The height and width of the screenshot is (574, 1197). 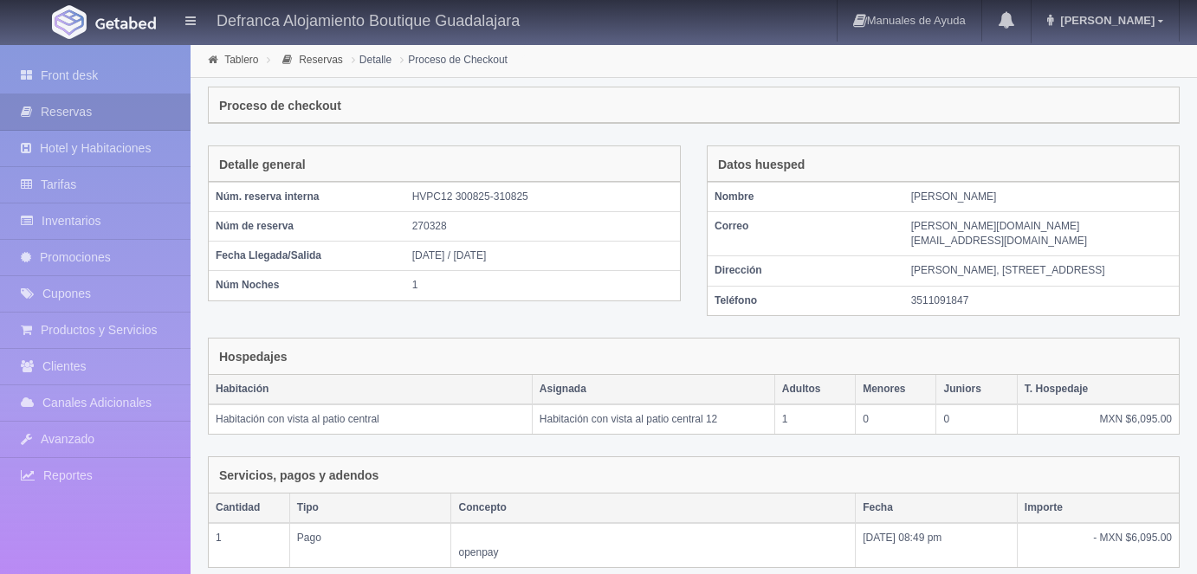 What do you see at coordinates (653, 419) in the screenshot?
I see `td: Habitación con vista al patio central 12` at bounding box center [653, 419].